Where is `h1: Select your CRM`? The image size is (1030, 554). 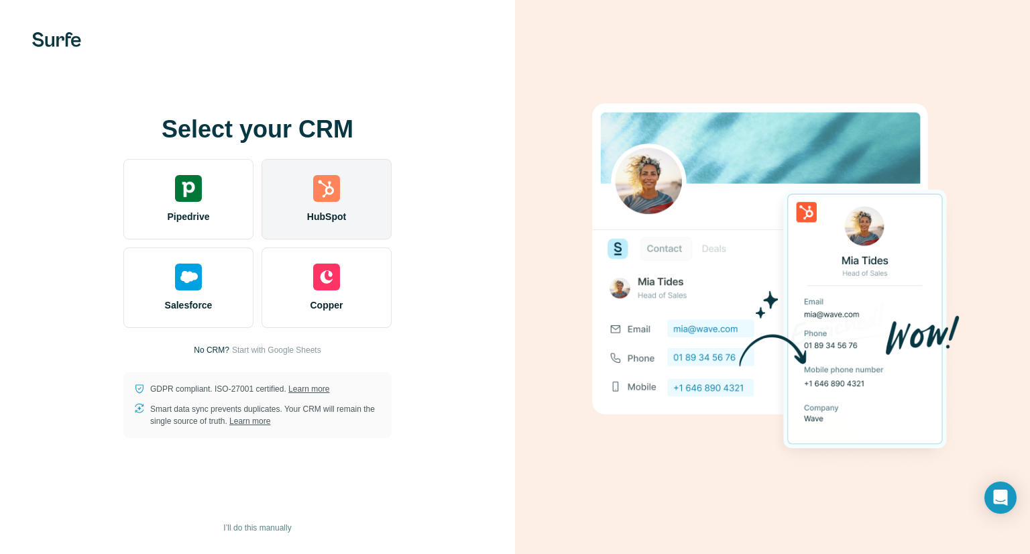 h1: Select your CRM is located at coordinates (257, 129).